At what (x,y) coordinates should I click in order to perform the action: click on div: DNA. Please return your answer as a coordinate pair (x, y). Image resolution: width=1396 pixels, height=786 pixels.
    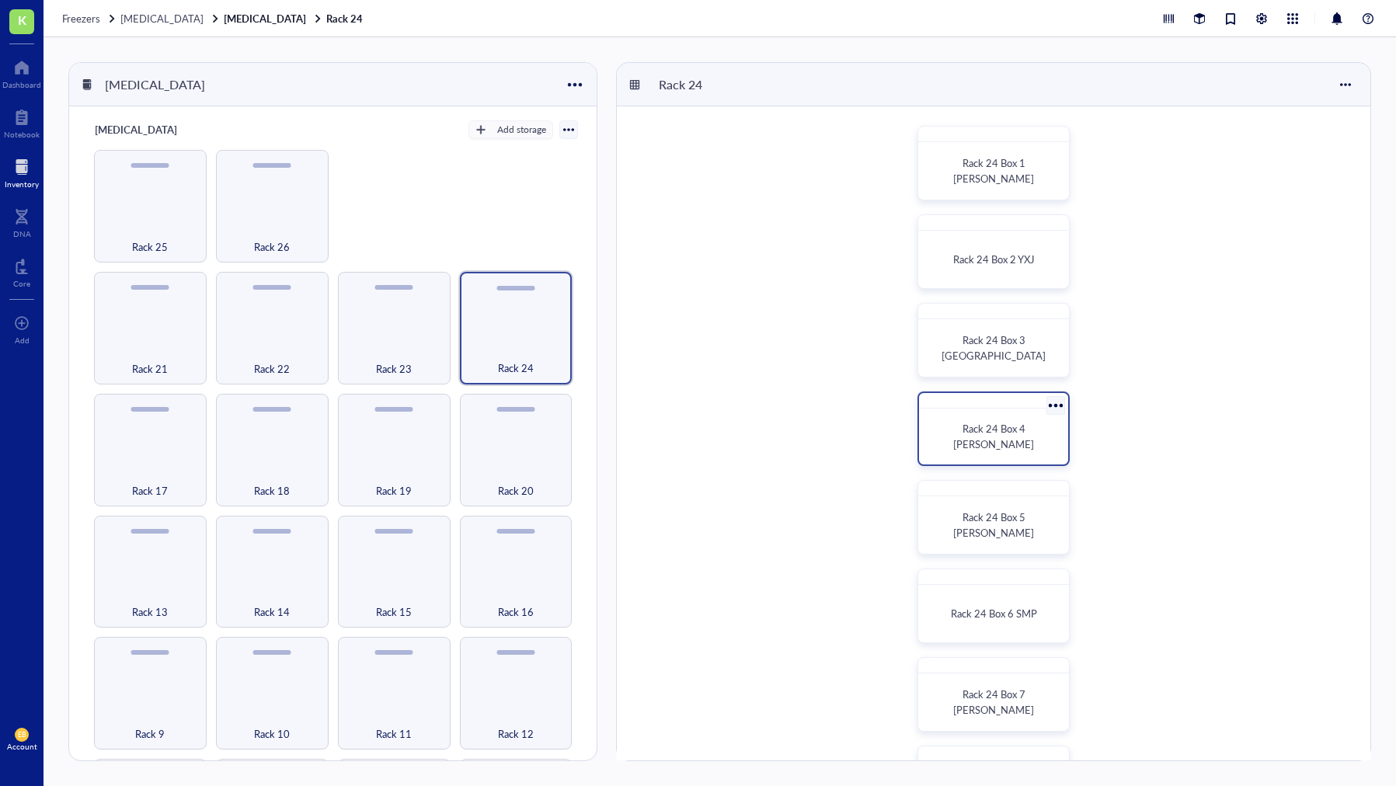
    Looking at the image, I should click on (22, 234).